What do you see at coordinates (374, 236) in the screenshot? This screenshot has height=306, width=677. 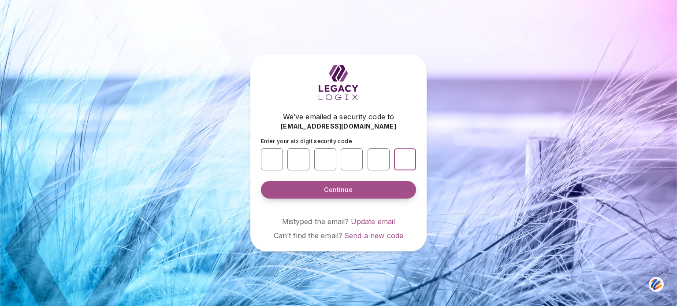 I see `span: Send a new code` at bounding box center [374, 236].